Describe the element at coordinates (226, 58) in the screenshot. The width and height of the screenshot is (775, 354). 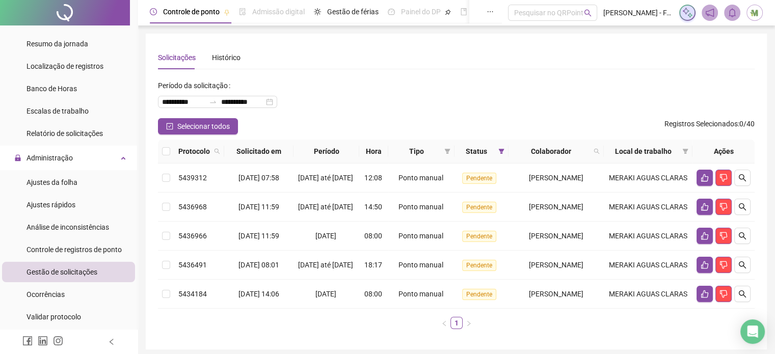
I see `div: Histórico` at that location.